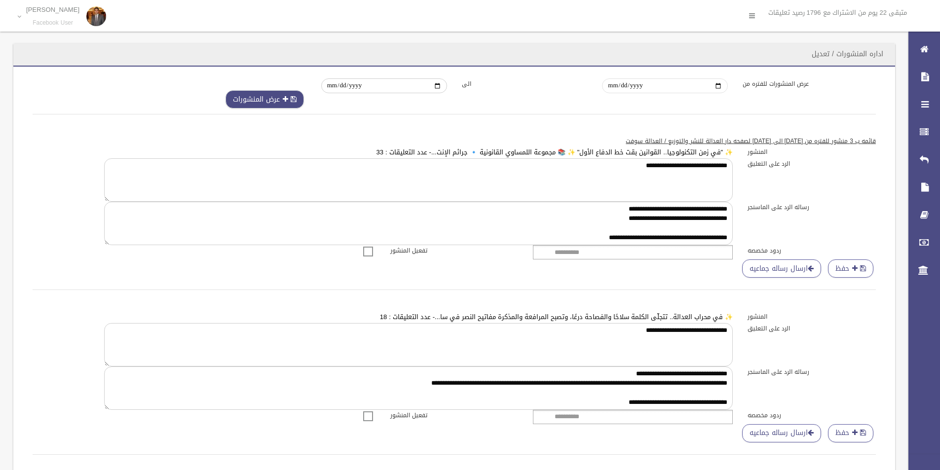 Image resolution: width=940 pixels, height=470 pixels. What do you see at coordinates (525, 84) in the screenshot?
I see `label: الى` at bounding box center [525, 84].